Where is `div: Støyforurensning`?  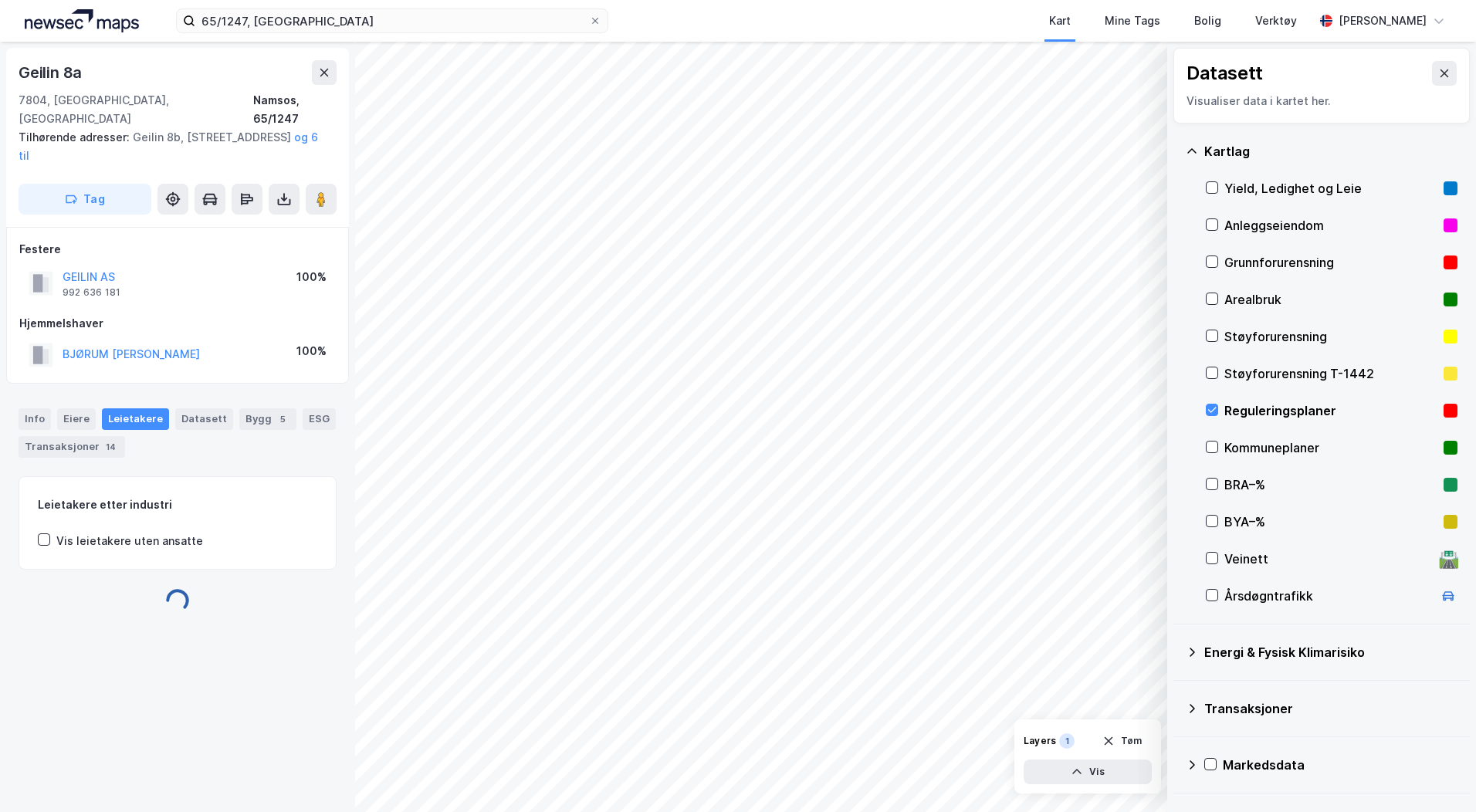 div: Støyforurensning is located at coordinates (1331, 337).